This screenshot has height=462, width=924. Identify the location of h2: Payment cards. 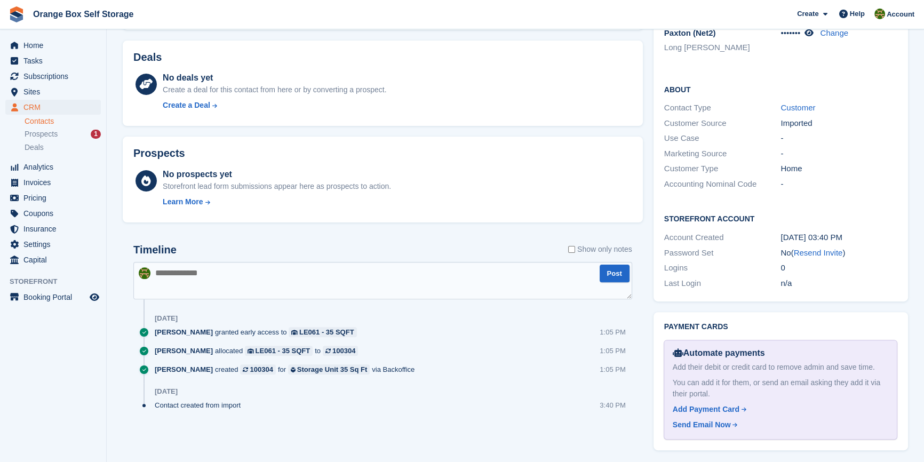
(780, 327).